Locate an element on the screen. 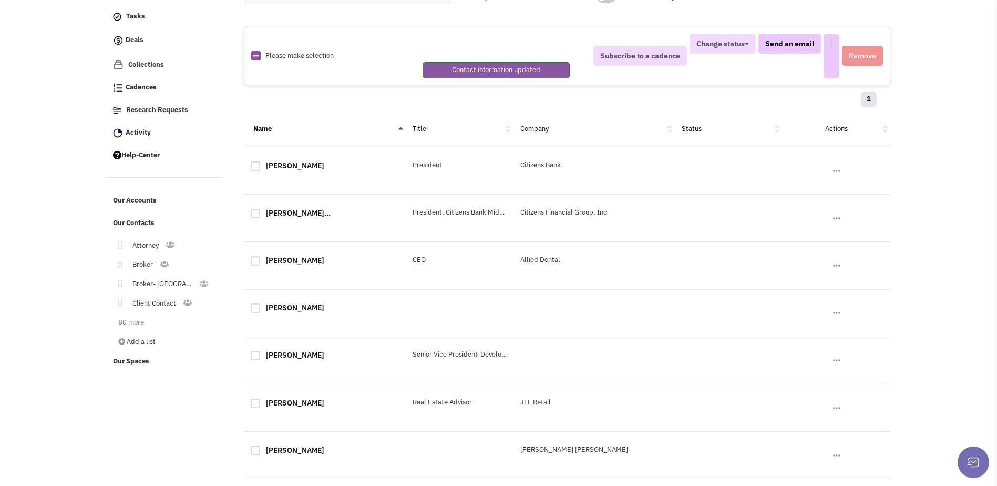 The height and width of the screenshot is (486, 997). a: Company is located at coordinates (535, 128).